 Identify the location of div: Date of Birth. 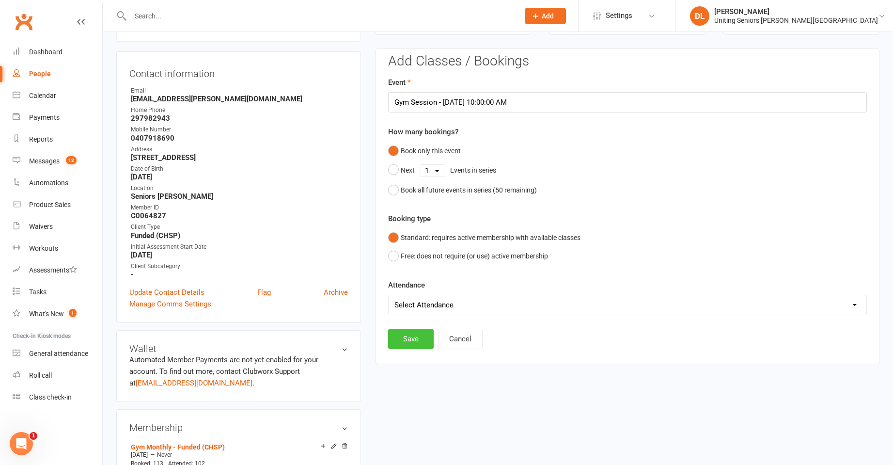
(239, 169).